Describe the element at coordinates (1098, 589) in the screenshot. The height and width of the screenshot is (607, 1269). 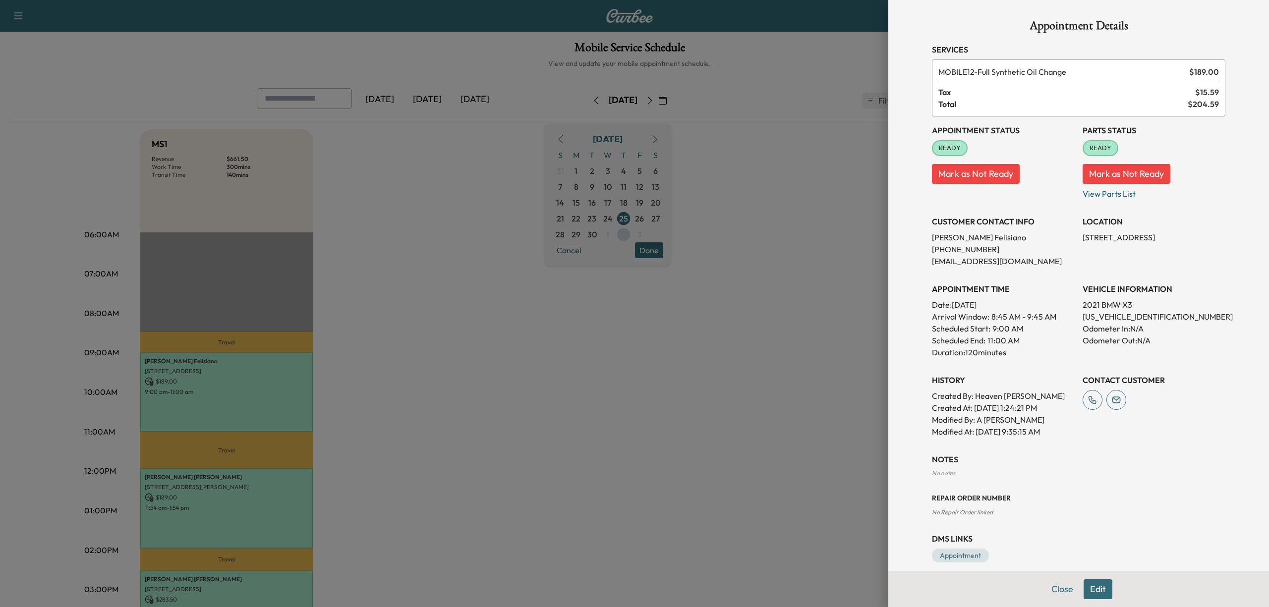
I see `button: Edit` at that location.